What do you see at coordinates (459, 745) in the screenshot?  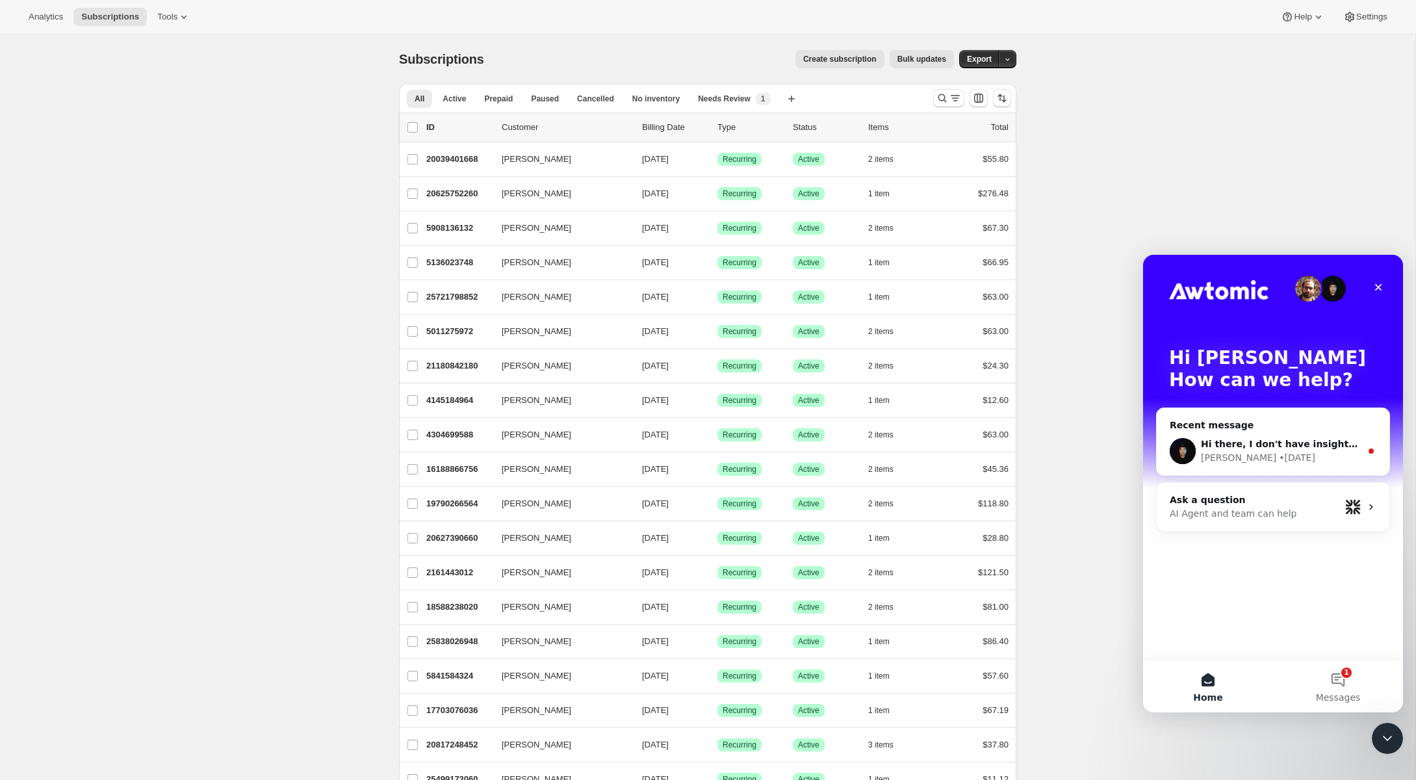 I see `p: 20817248452` at bounding box center [459, 745].